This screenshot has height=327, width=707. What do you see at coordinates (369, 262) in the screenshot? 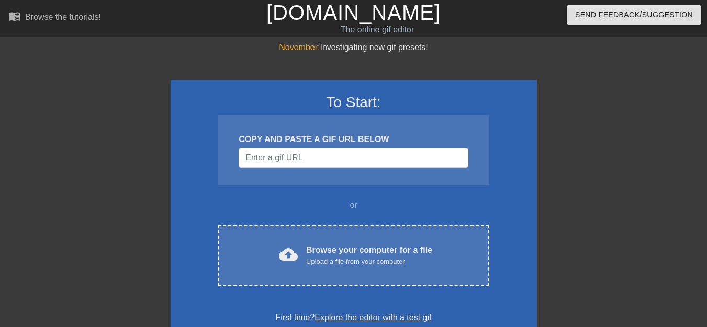
I see `div: Upload a file from your computer` at bounding box center [369, 262].